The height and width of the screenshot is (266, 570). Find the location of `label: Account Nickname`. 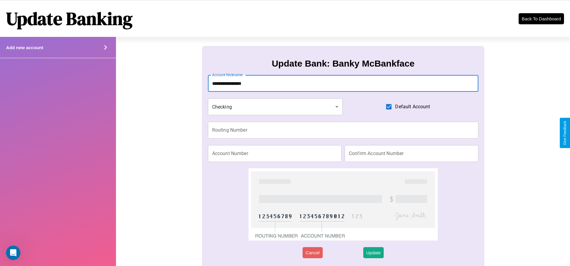

label: Account Nickname is located at coordinates (227, 75).